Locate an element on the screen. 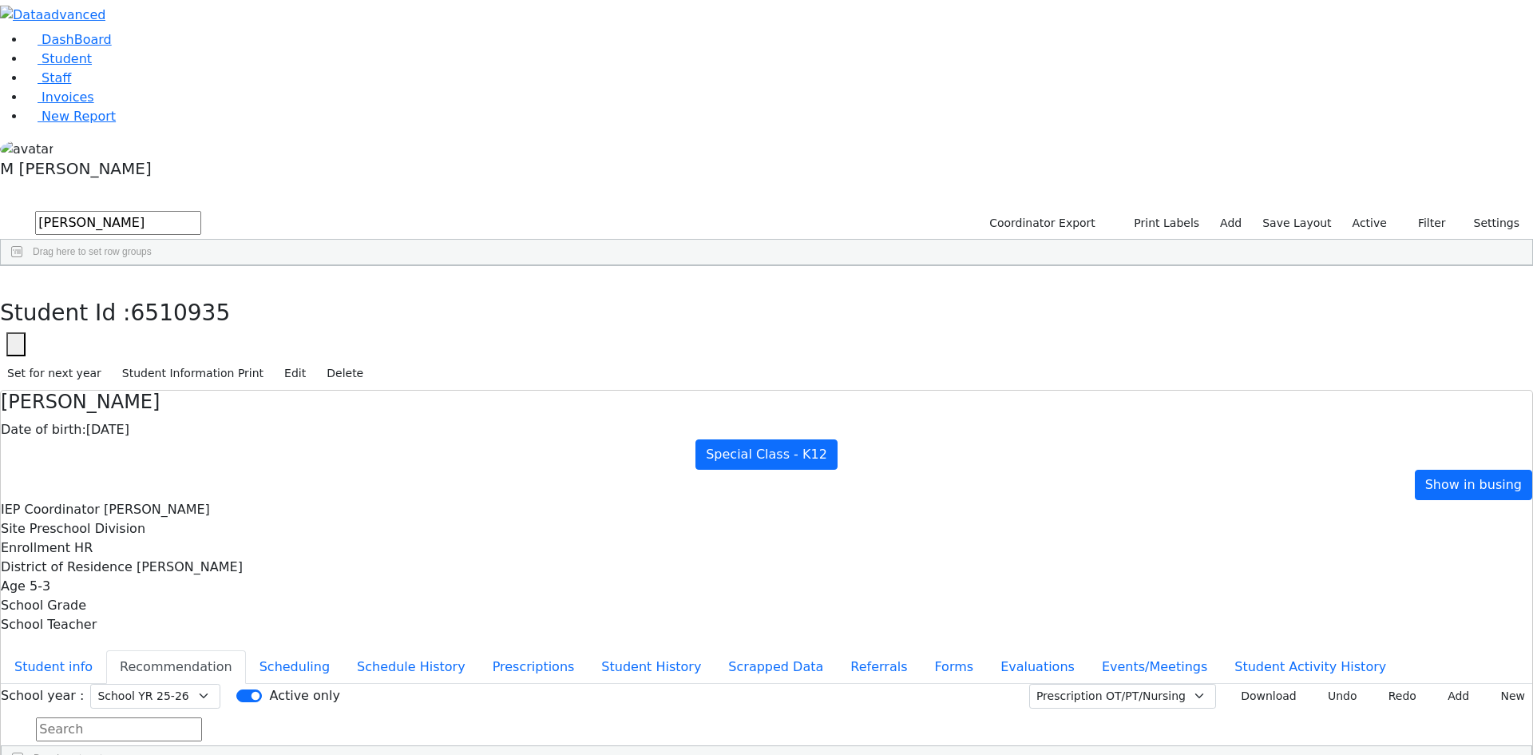 This screenshot has height=755, width=1533. a: Show in busing is located at coordinates (1473, 485).